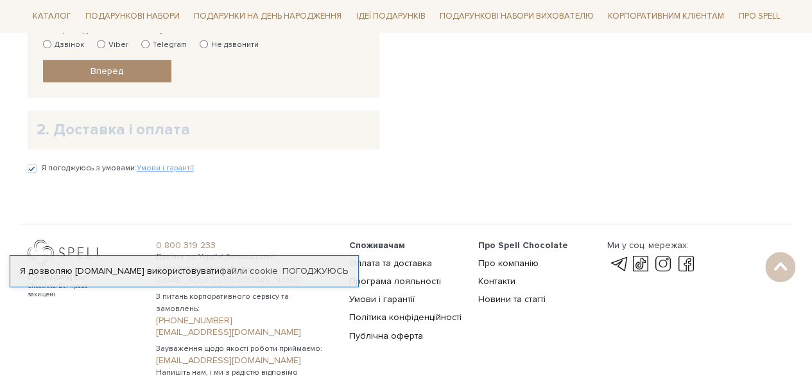 This screenshot has width=812, height=376. What do you see at coordinates (386, 335) in the screenshot?
I see `a: Публічна оферта` at bounding box center [386, 335].